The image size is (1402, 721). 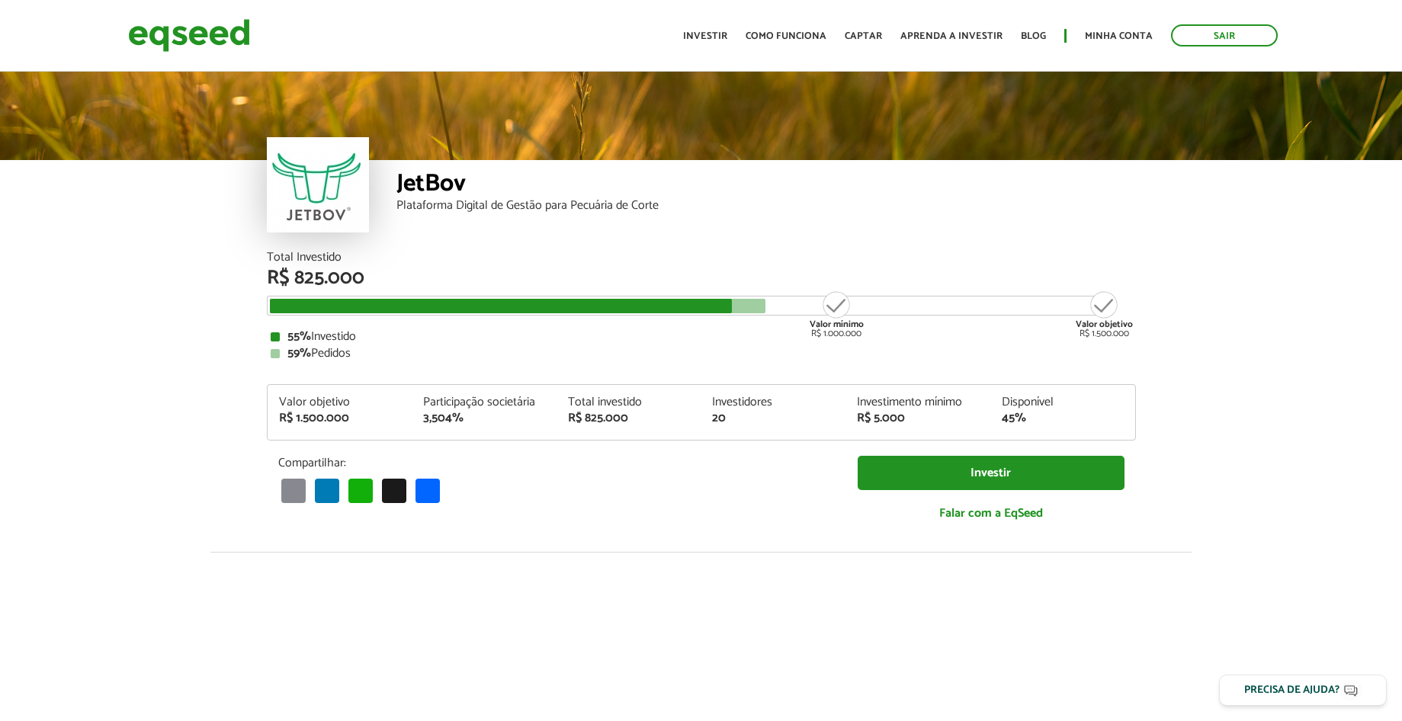 I want to click on strong: Valor mínimo, so click(x=837, y=324).